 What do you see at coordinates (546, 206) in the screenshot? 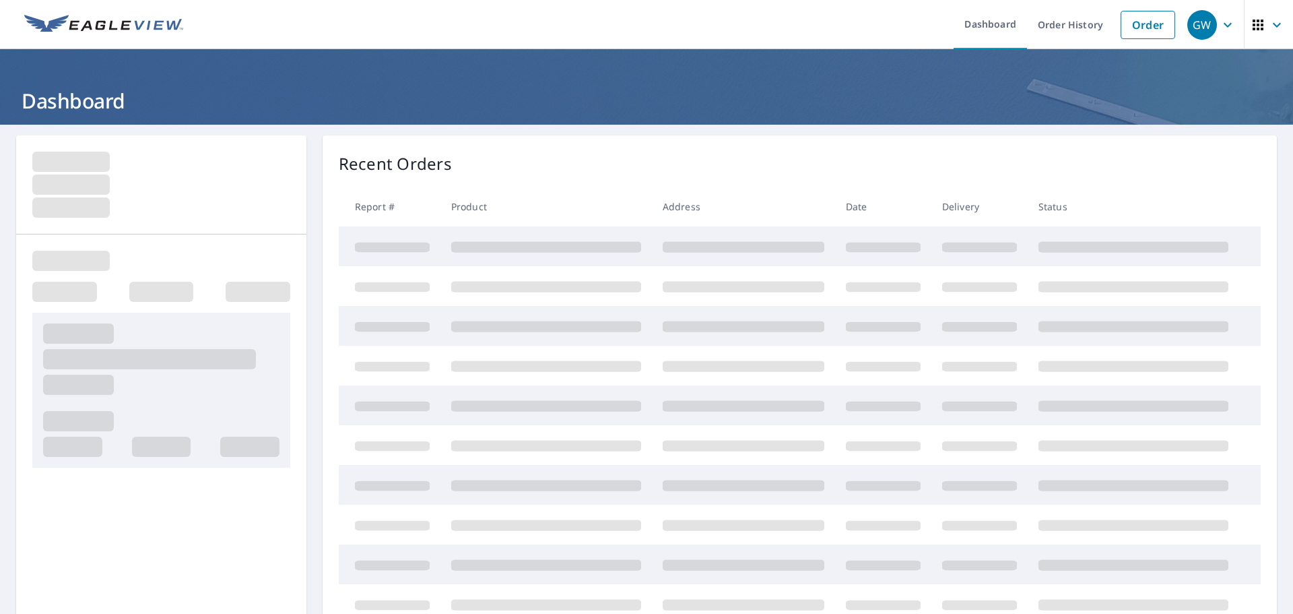
I see `th: Product` at bounding box center [546, 206].